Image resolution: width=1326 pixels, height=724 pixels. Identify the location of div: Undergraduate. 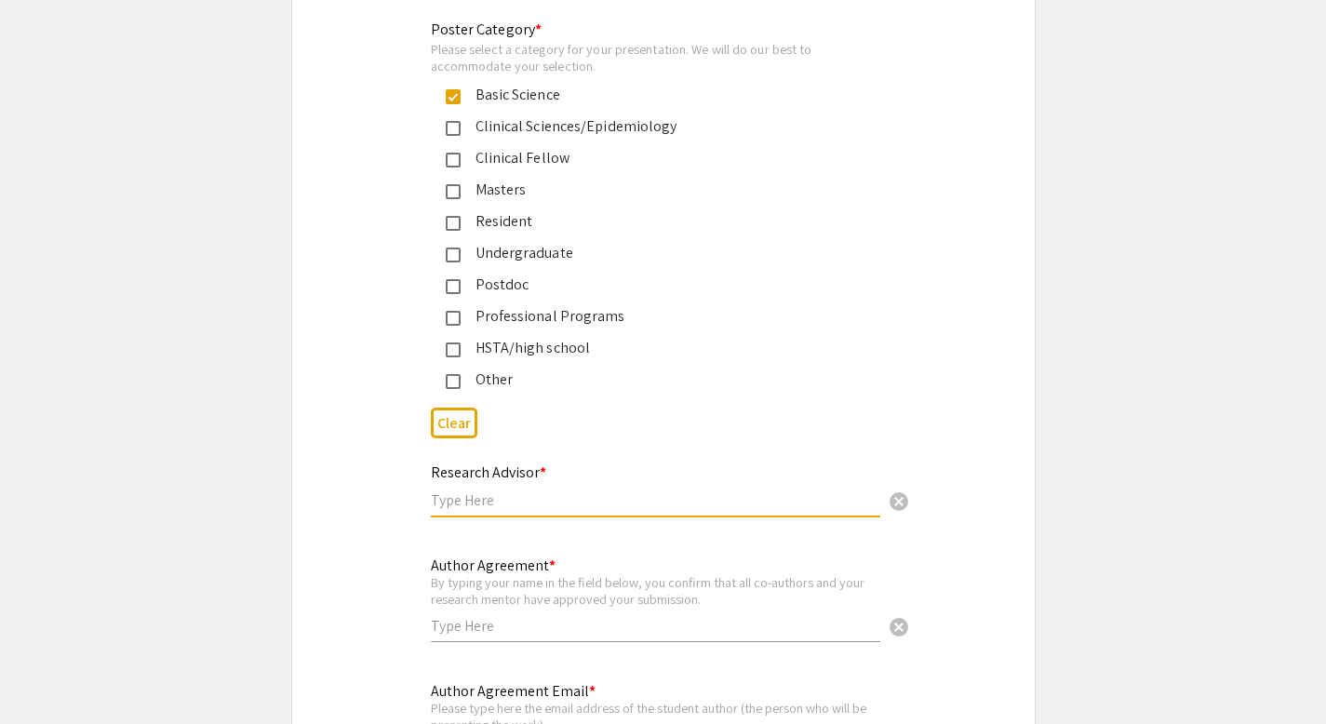
(656, 253).